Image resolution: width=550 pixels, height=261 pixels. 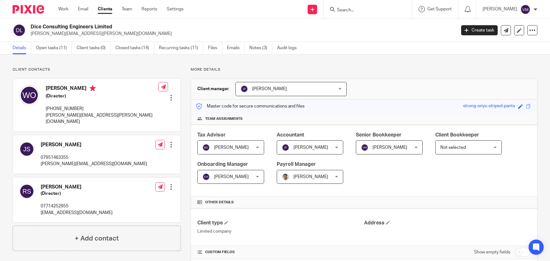 What do you see at coordinates (489, 106) in the screenshot?
I see `div: strong-onyx-striped-pants` at bounding box center [489, 106].